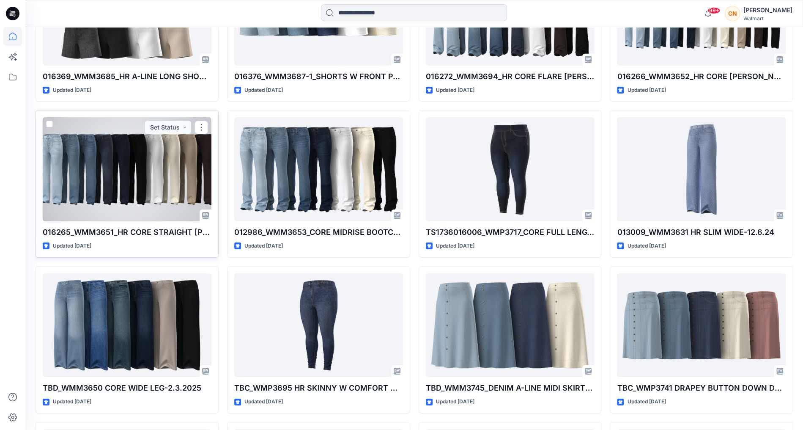 The height and width of the screenshot is (430, 803). What do you see at coordinates (510, 325) in the screenshot?
I see `a: TBD_WMM3745_DENIM A-LINE MIDI SKIRT 4.22.25` at bounding box center [510, 325].